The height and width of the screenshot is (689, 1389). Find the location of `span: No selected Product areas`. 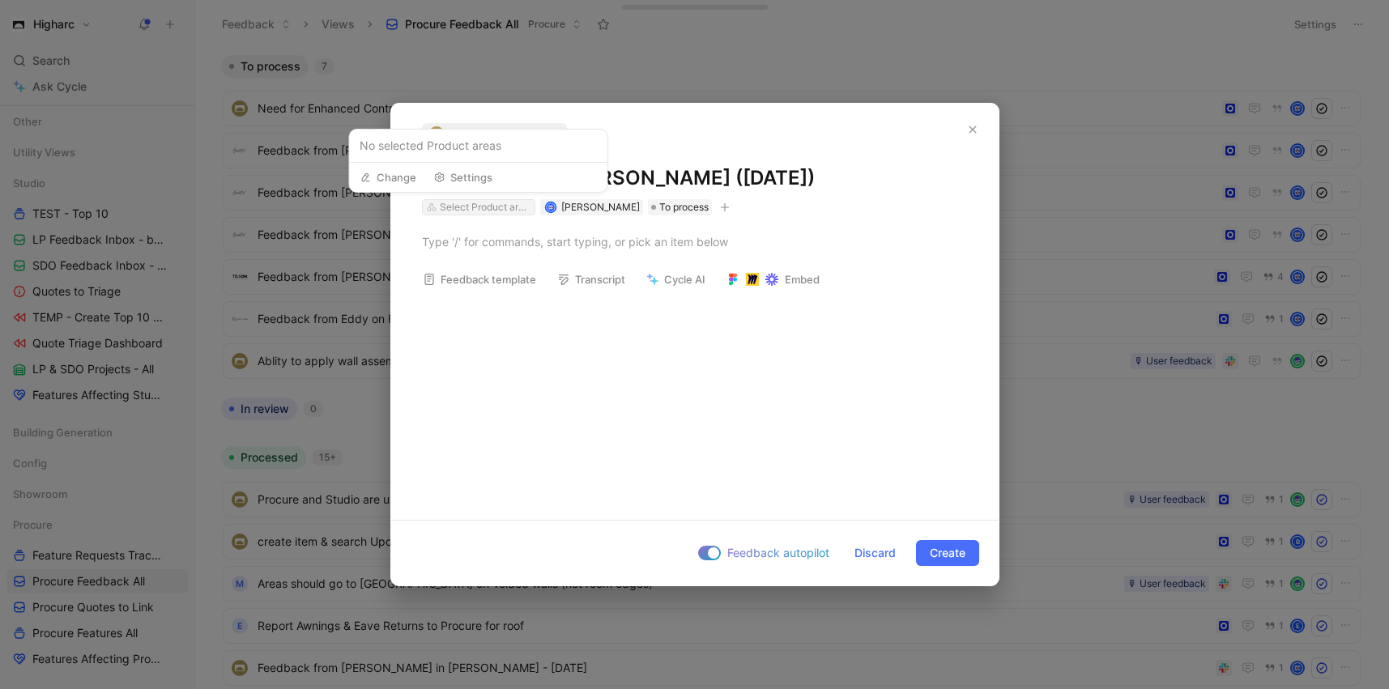

span: No selected Product areas is located at coordinates (479, 146).